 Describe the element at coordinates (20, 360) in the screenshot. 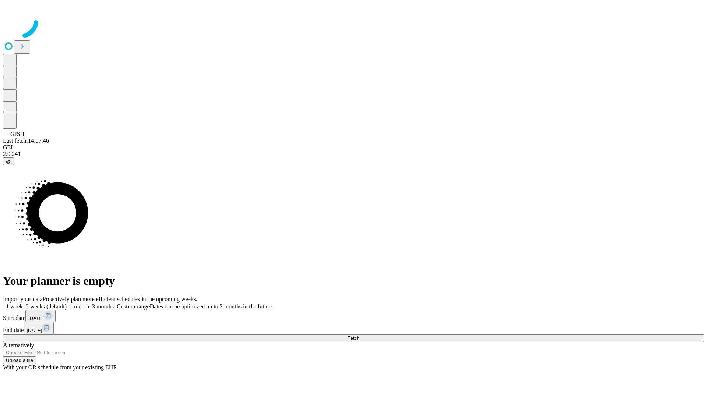

I see `button: Upload a file` at that location.